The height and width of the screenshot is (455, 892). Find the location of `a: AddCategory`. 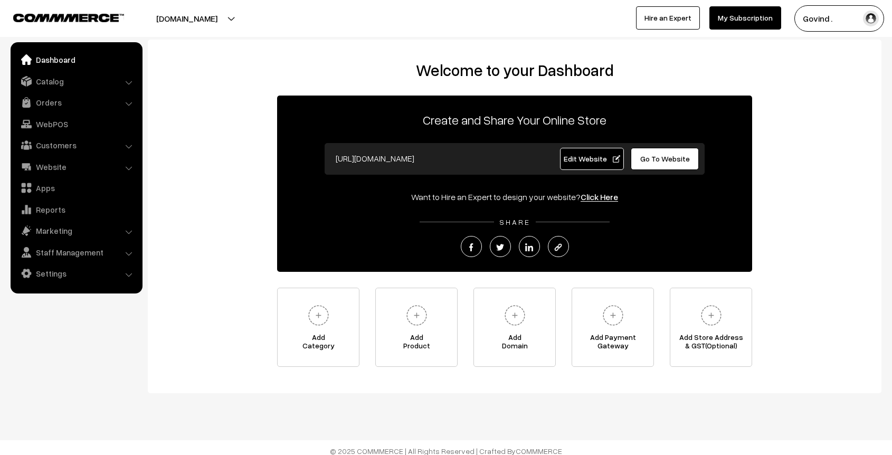

a: AddCategory is located at coordinates (318, 327).